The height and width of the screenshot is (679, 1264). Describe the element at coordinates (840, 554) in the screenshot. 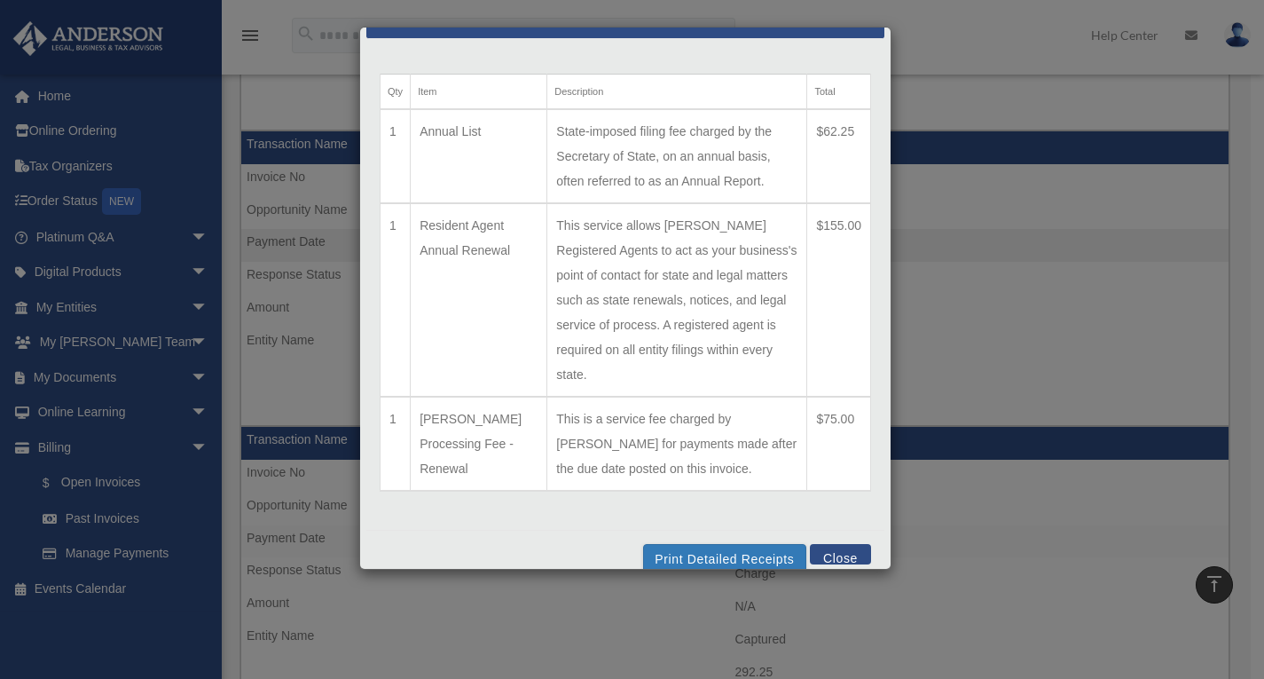

I see `button: Close` at that location.